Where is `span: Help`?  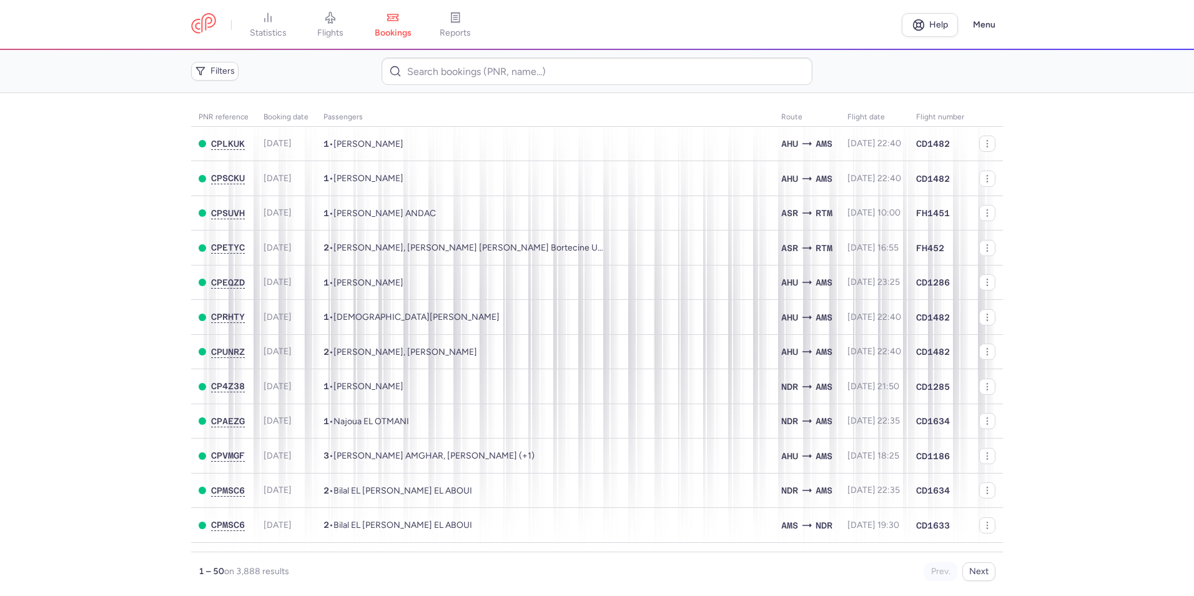
span: Help is located at coordinates (939, 24).